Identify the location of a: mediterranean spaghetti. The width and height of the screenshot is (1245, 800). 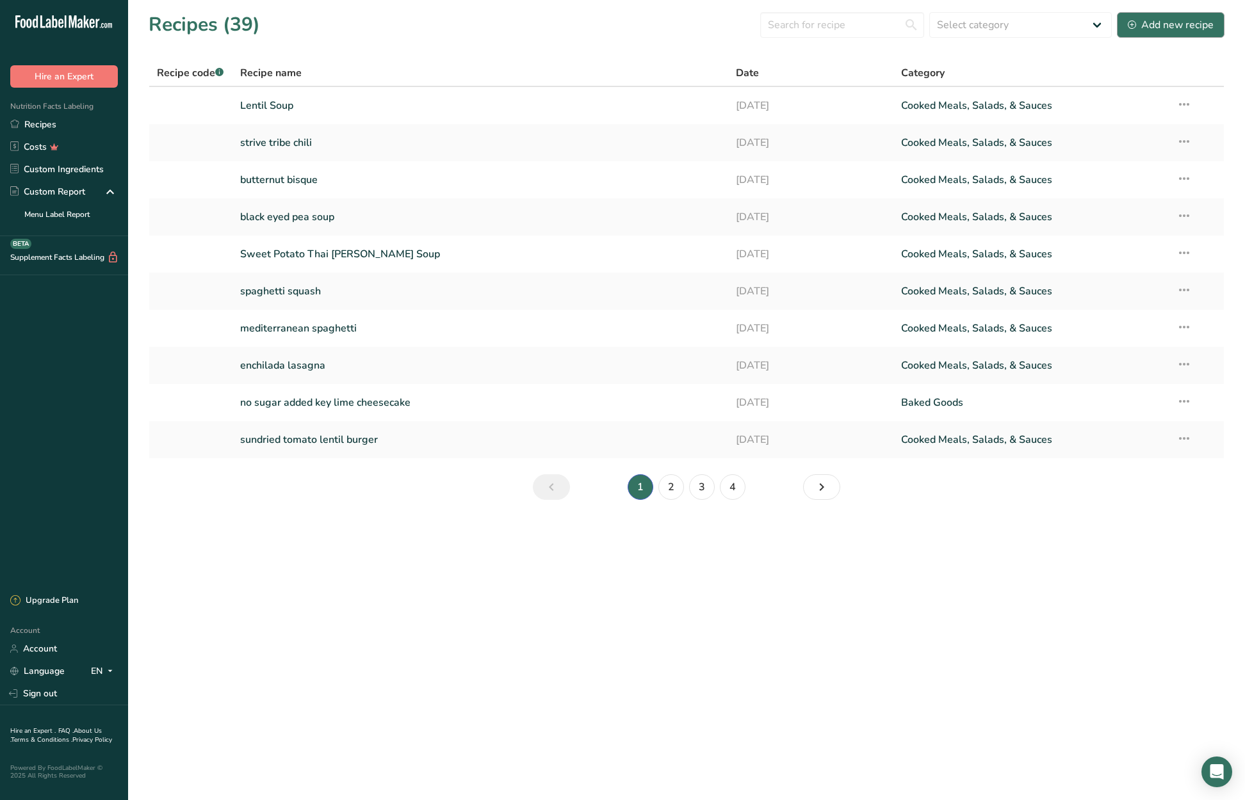
(480, 329).